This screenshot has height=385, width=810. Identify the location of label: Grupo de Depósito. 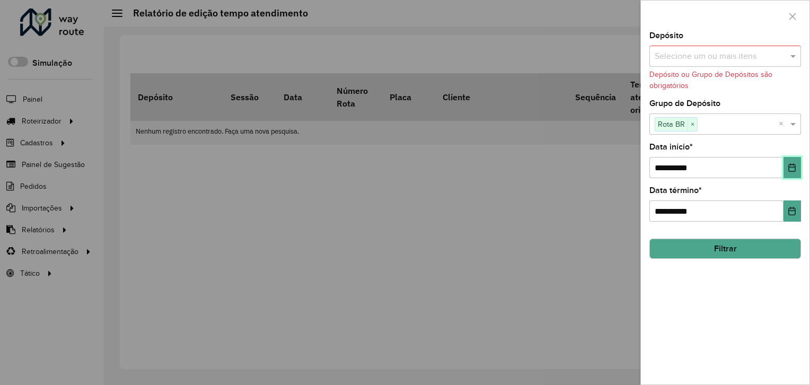
(685, 103).